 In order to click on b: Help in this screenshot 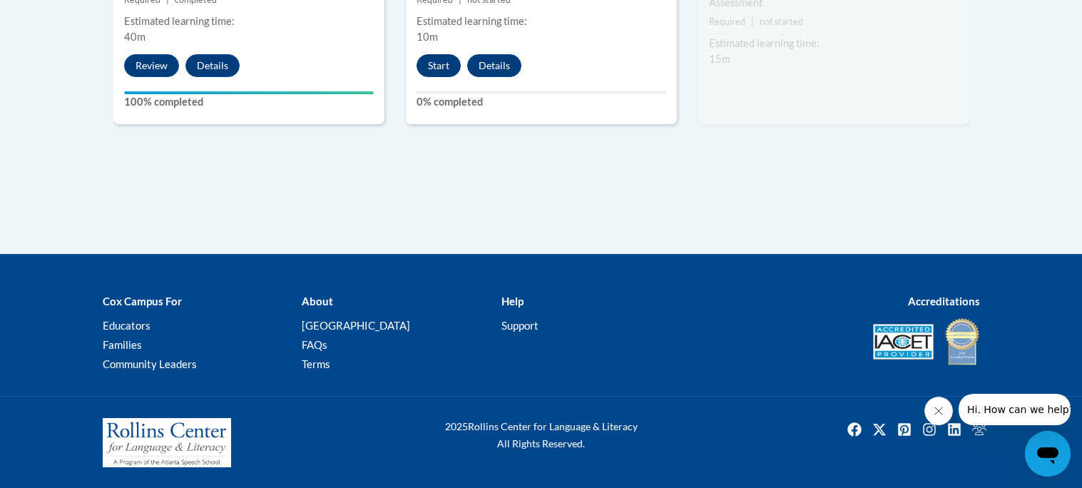, I will do `click(512, 301)`.